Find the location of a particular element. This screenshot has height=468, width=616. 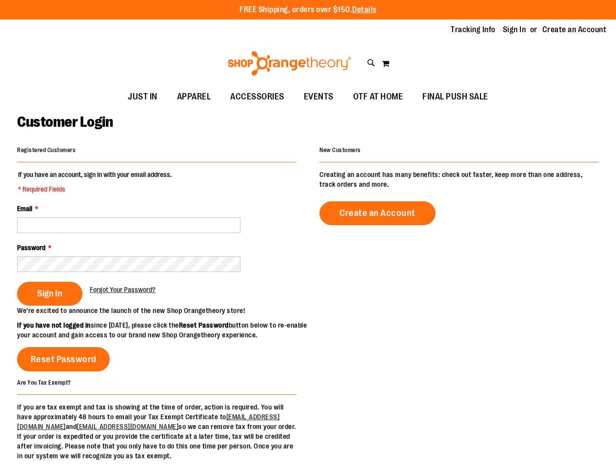

p: If you are tax exempt and tax is showing at the time of order, action is required. You will have ... is located at coordinates (157, 432).